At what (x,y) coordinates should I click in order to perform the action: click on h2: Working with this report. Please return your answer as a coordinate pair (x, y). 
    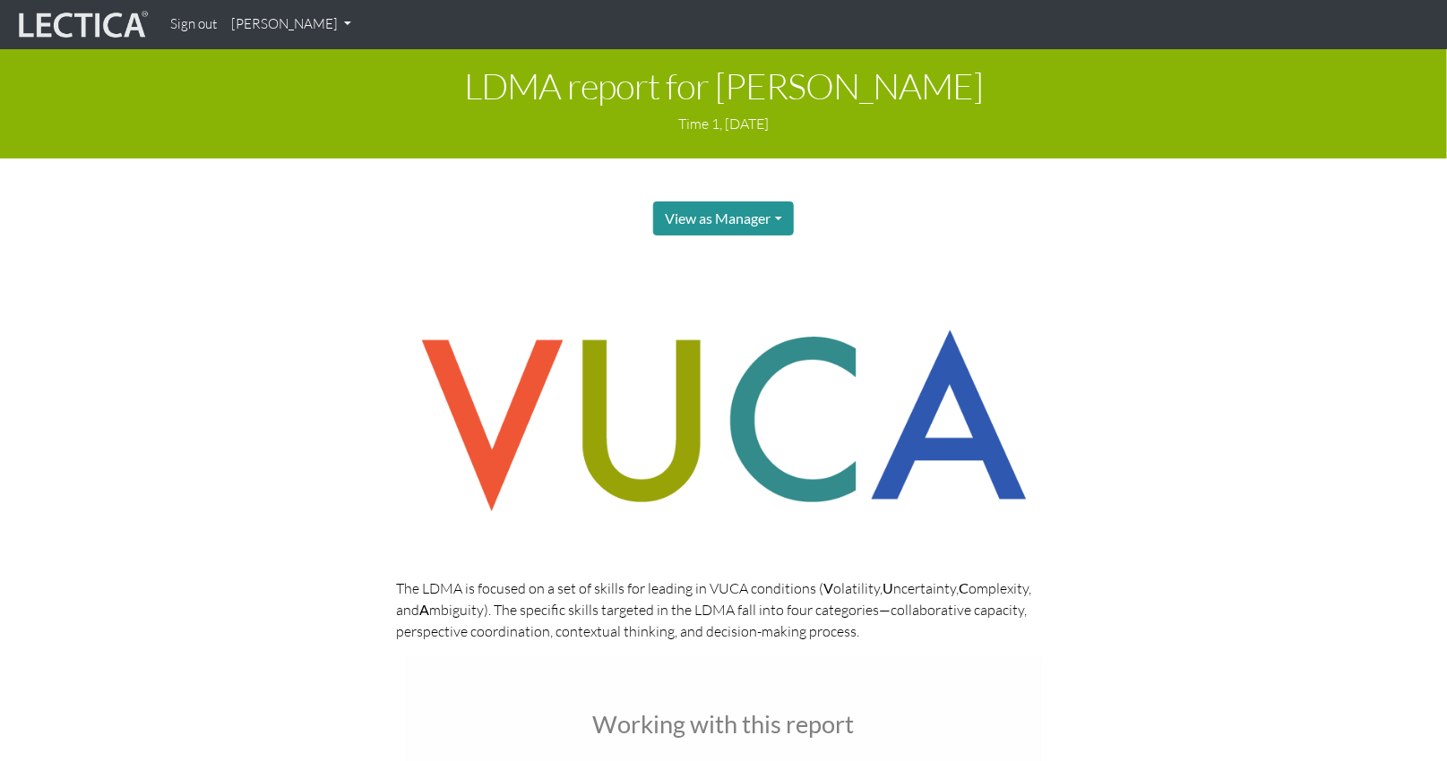
    Looking at the image, I should click on (724, 725).